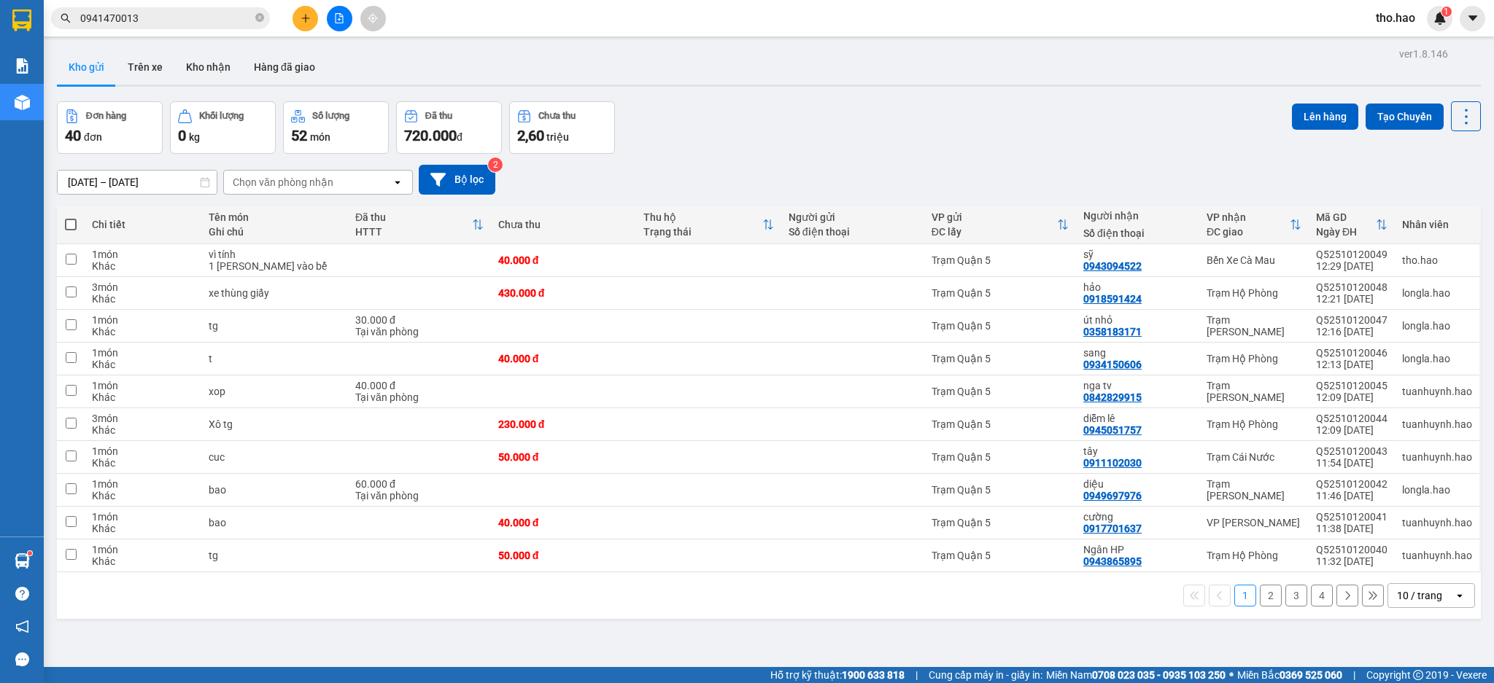  Describe the element at coordinates (1112, 463) in the screenshot. I see `div: 0911102030` at that location.